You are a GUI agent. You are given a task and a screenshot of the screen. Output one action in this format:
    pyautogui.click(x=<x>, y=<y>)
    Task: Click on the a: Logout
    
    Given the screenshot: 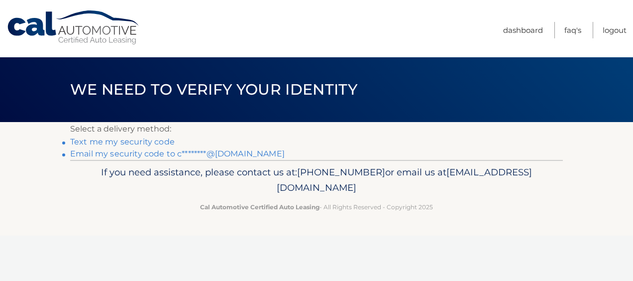 What is the action you would take?
    pyautogui.click(x=615, y=30)
    